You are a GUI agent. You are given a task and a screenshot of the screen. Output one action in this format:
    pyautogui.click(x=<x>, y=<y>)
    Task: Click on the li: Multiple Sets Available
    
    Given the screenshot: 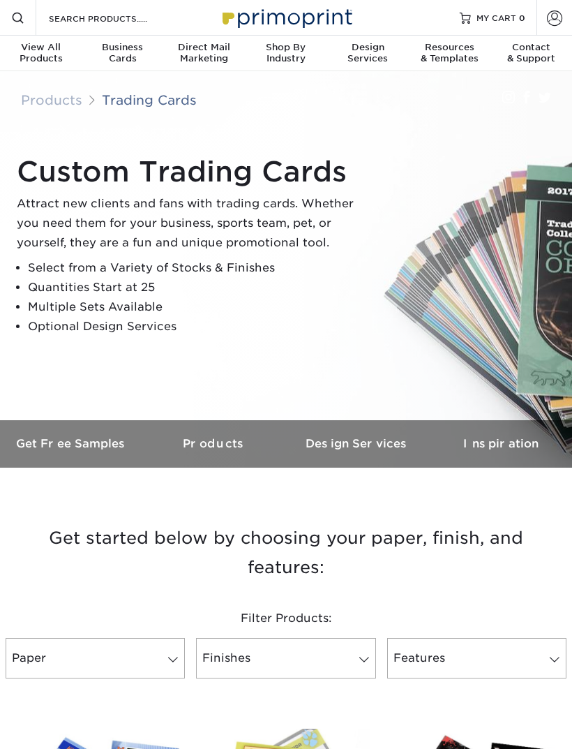 What is the action you would take?
    pyautogui.click(x=197, y=307)
    